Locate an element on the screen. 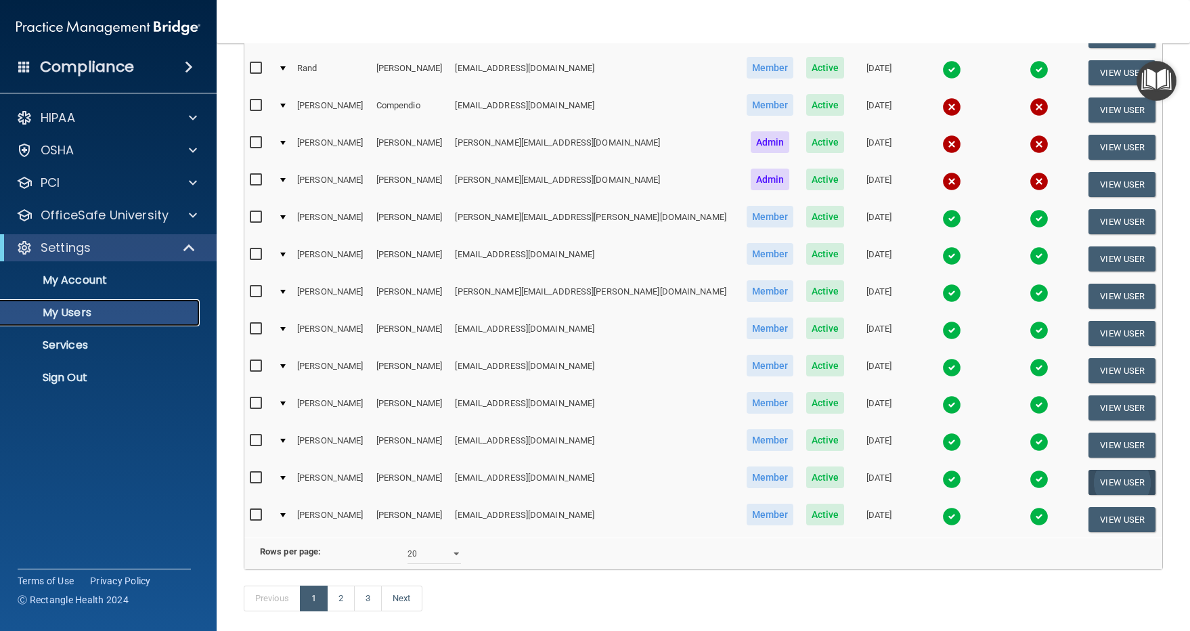 The image size is (1190, 631). p: OSHA is located at coordinates (58, 150).